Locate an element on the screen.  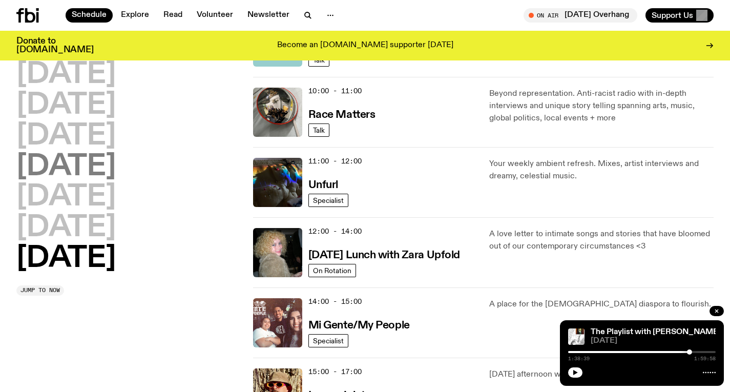
button: Support Us is located at coordinates (680, 15).